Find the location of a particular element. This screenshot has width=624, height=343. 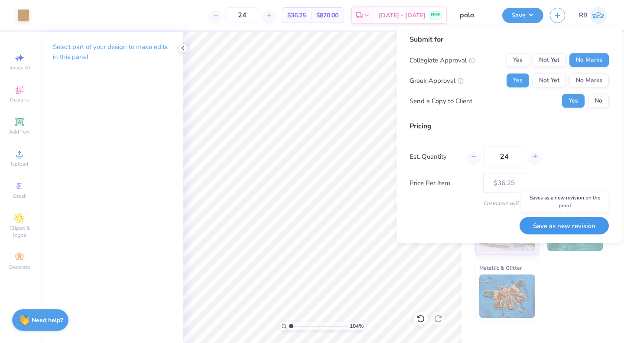

strong: Need help? is located at coordinates (47, 320).